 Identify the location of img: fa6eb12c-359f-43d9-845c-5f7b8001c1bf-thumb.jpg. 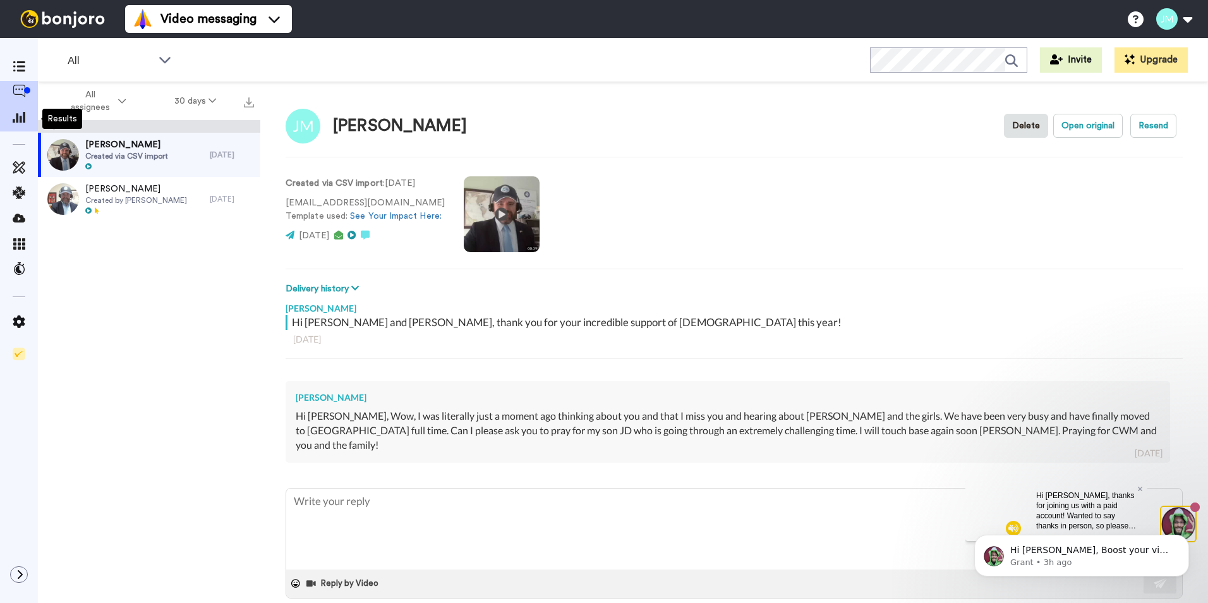
(63, 199).